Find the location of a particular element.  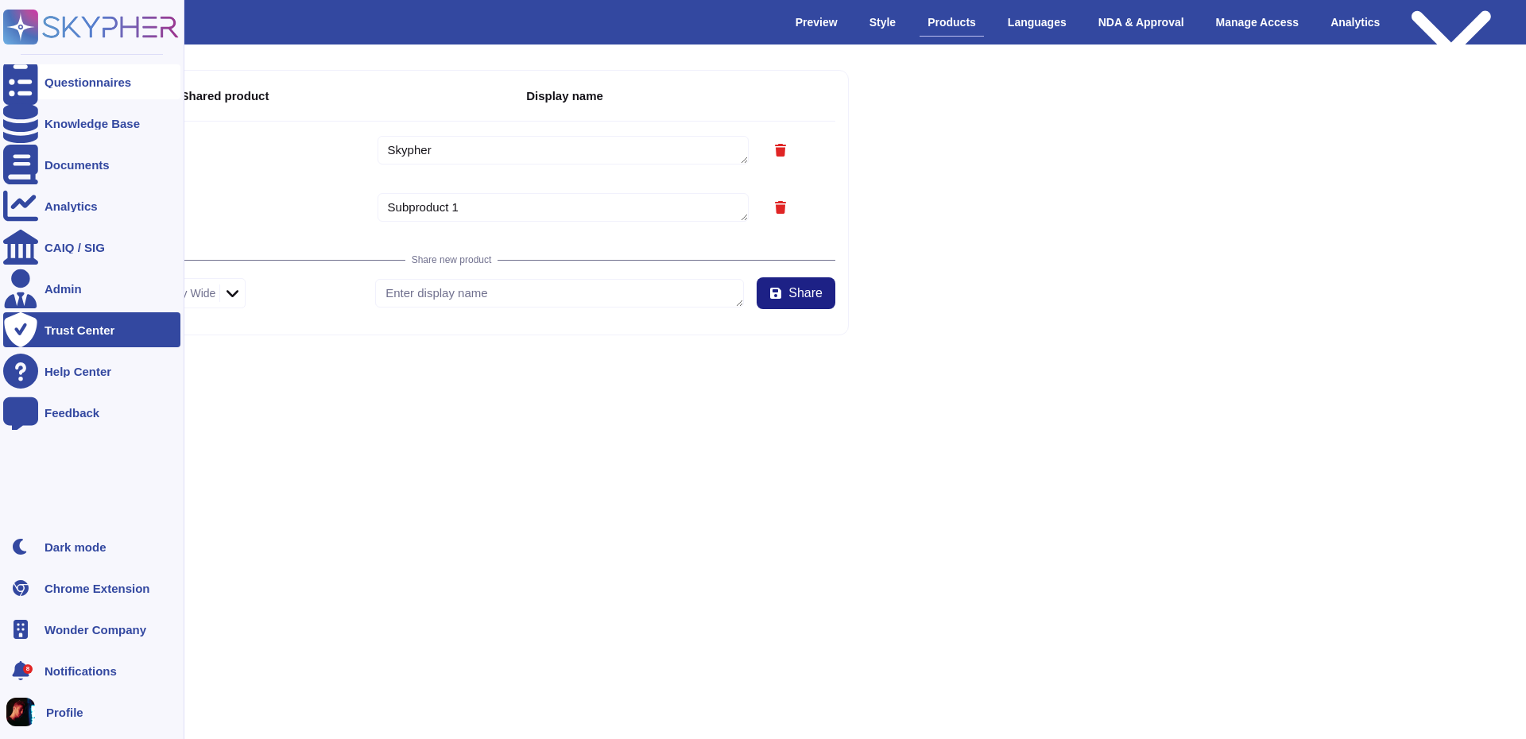

div: Trust Center is located at coordinates (79, 330).